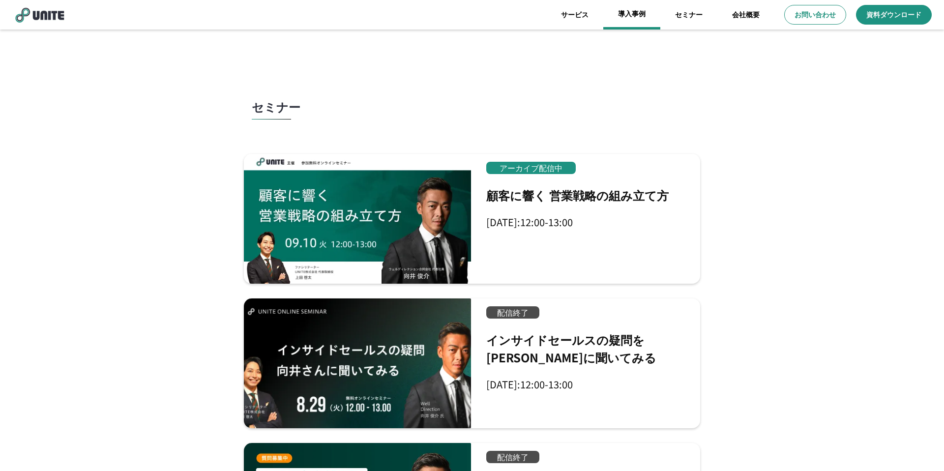 The image size is (944, 471). I want to click on a: 資料ダウンロード, so click(893, 15).